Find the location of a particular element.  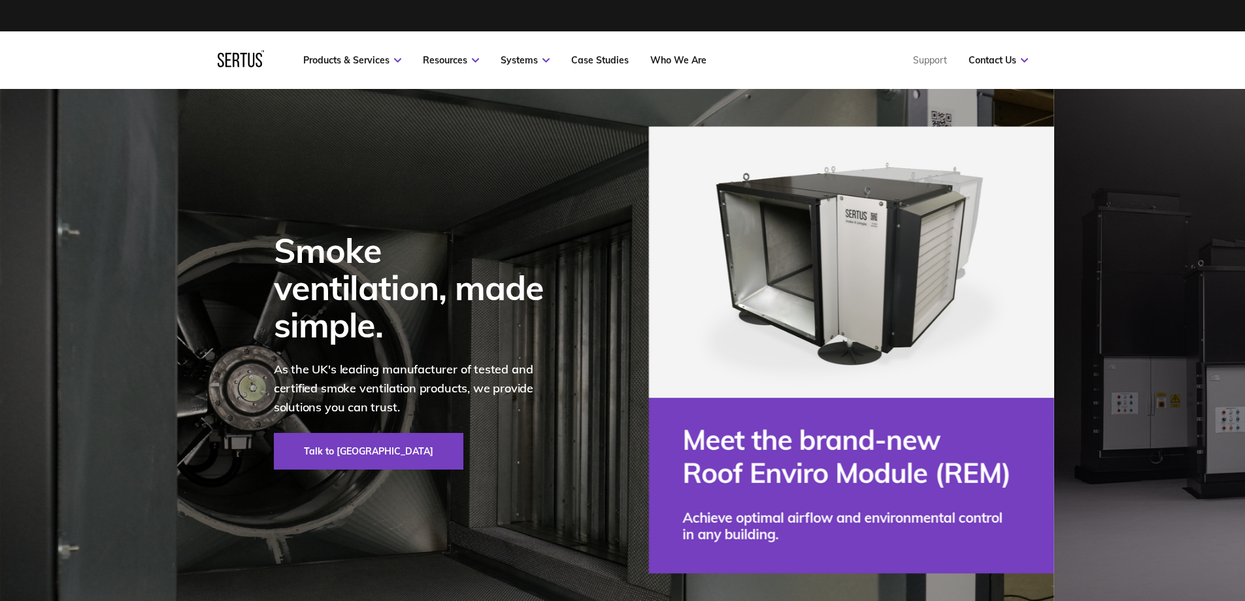

a: Case Studies is located at coordinates (600, 60).